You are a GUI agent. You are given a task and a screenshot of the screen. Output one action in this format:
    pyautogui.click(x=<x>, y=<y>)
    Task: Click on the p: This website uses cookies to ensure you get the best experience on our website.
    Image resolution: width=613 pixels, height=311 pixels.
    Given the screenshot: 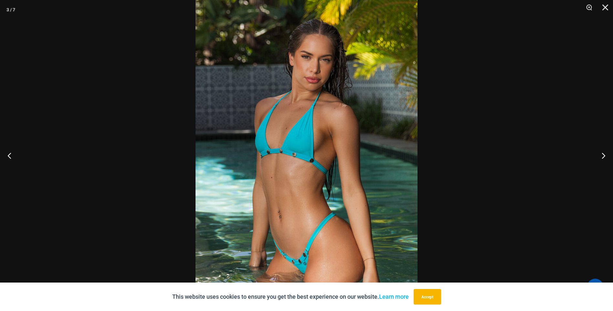 What is the action you would take?
    pyautogui.click(x=291, y=297)
    